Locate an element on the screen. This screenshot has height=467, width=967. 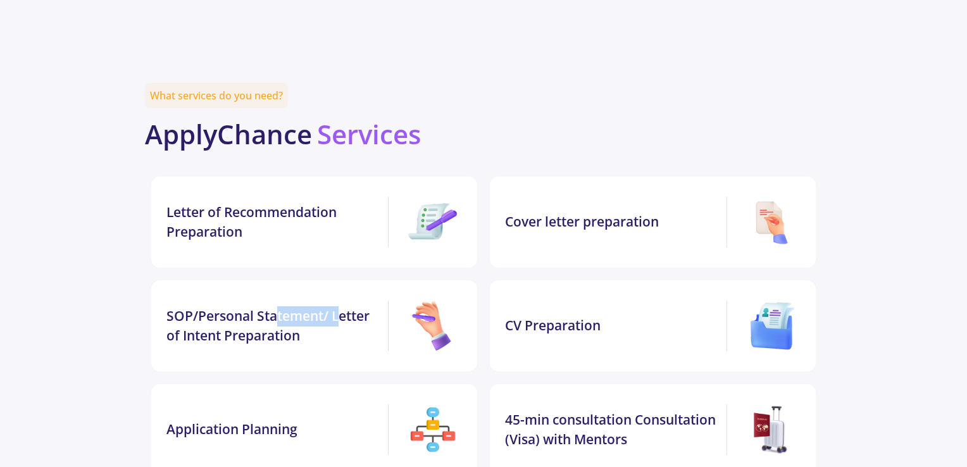
div: Letter of Recommendation Preparation is located at coordinates (275, 222).